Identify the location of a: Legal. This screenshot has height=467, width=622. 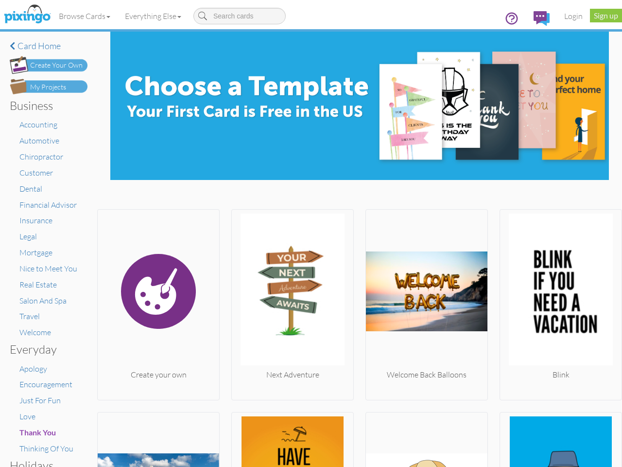
(28, 236).